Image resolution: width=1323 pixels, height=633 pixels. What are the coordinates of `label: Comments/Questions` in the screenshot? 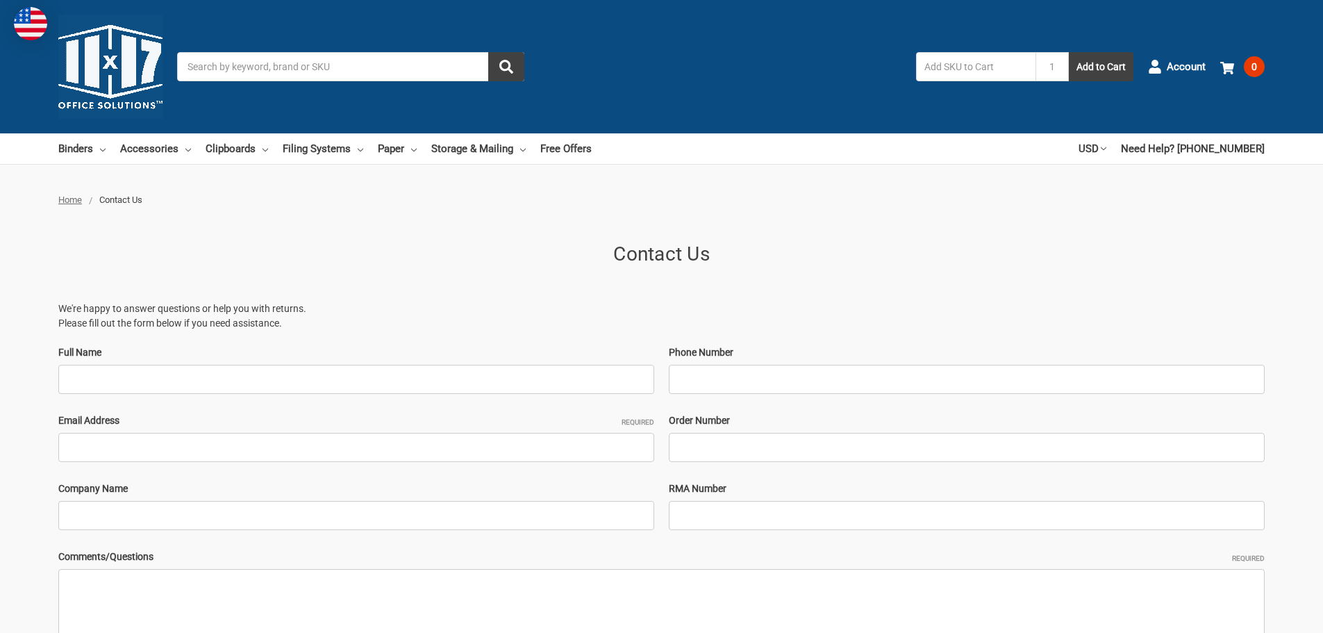 It's located at (661, 556).